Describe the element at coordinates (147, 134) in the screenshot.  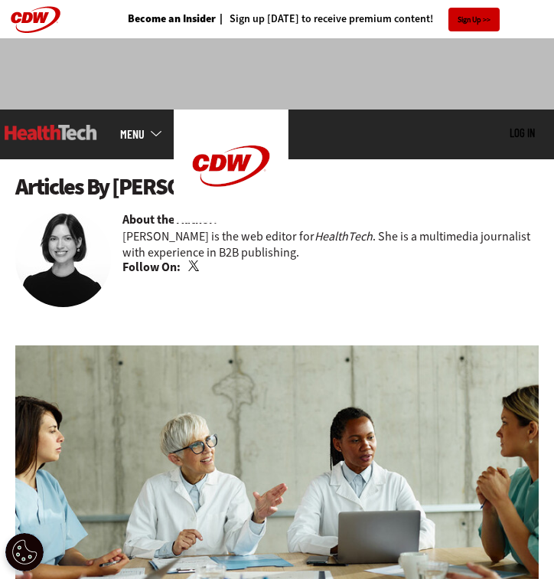
I see `a: mobile-menu` at that location.